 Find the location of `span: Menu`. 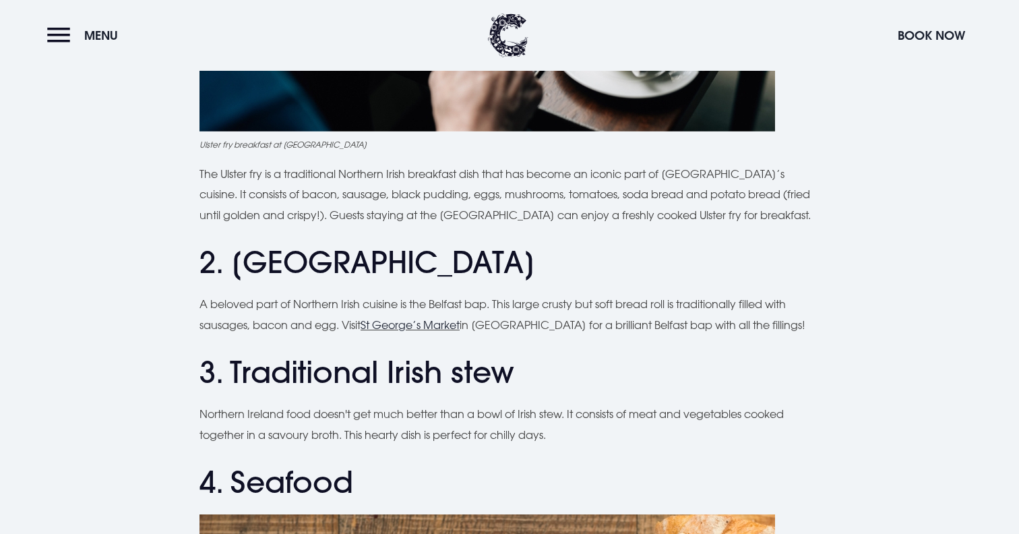

span: Menu is located at coordinates (101, 35).